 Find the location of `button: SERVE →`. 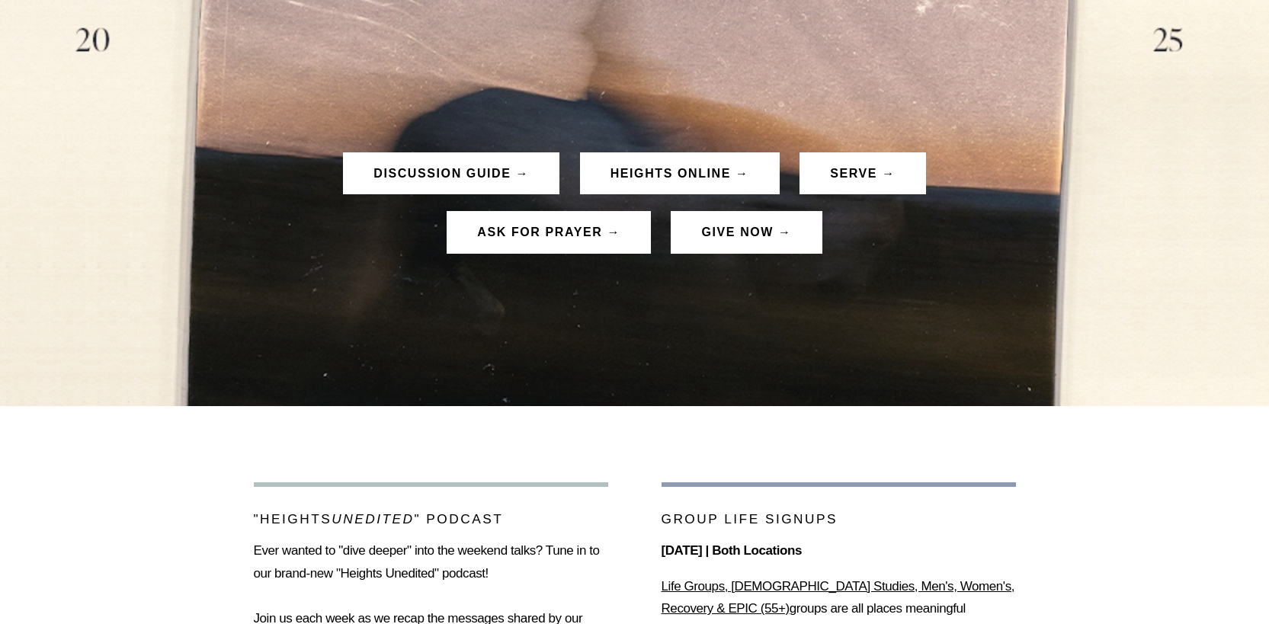

button: SERVE → is located at coordinates (863, 173).